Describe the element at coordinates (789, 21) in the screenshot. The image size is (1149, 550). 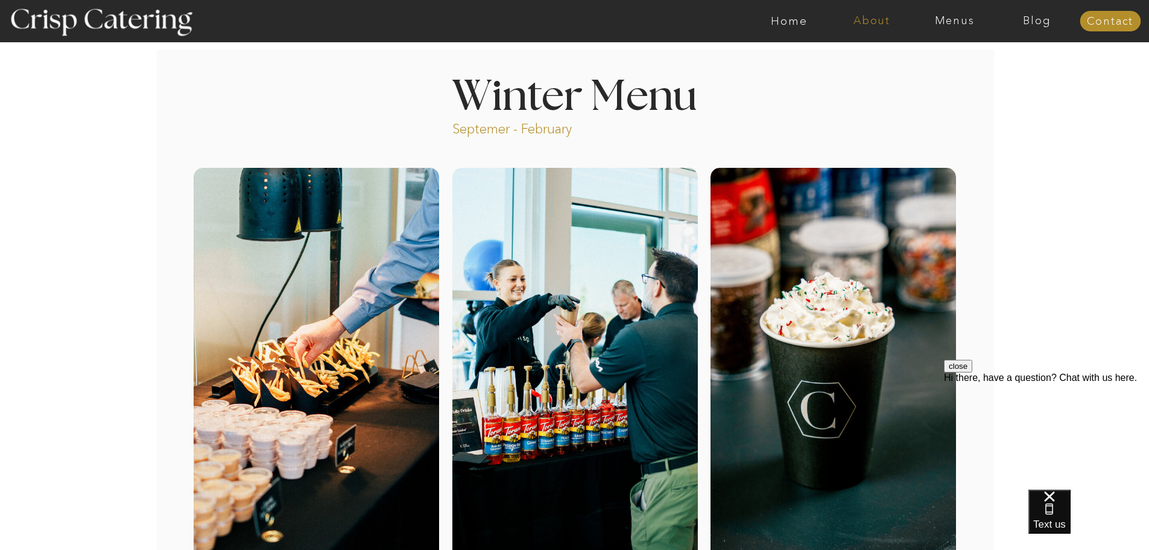
I see `nav: Home` at that location.